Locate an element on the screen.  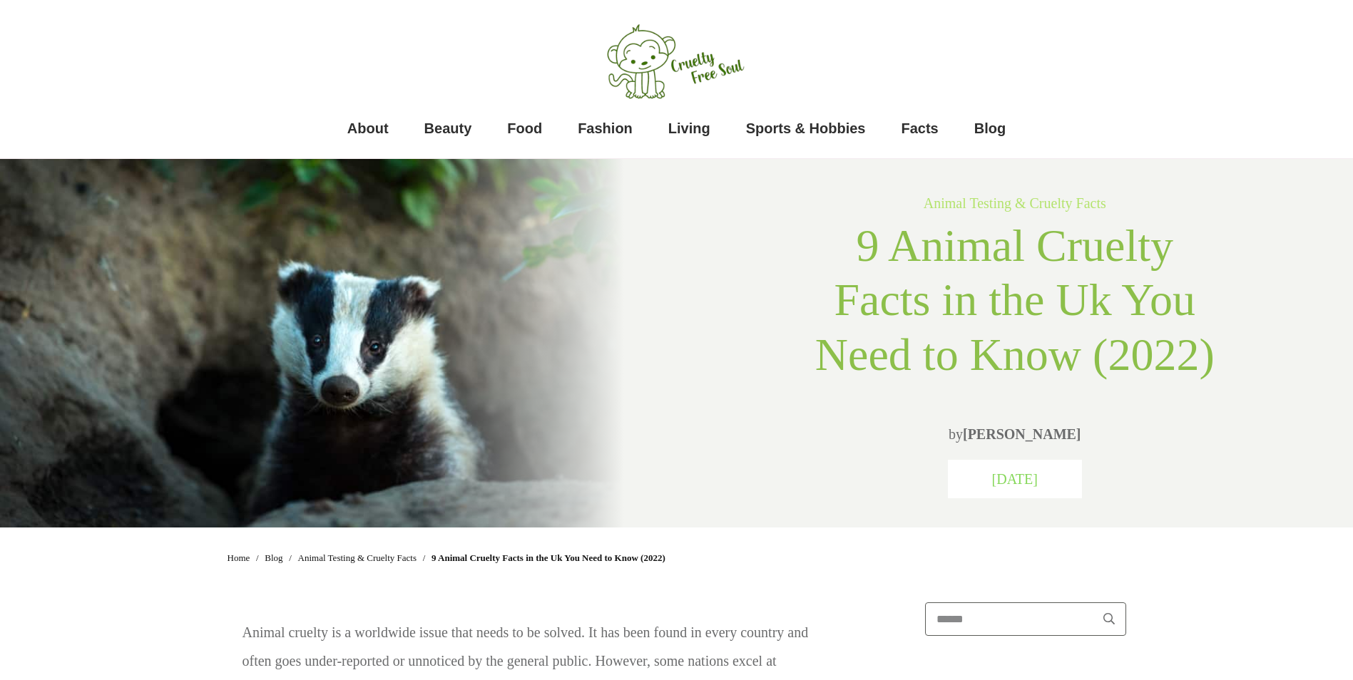
span: Sports & Hobbies is located at coordinates (806, 128).